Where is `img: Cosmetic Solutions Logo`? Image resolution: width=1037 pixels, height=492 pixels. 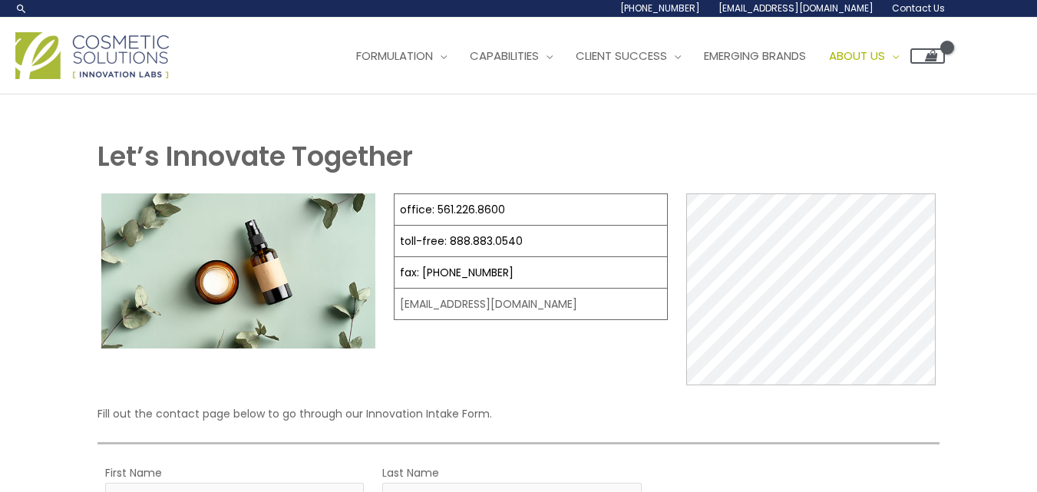
img: Cosmetic Solutions Logo is located at coordinates (92, 55).